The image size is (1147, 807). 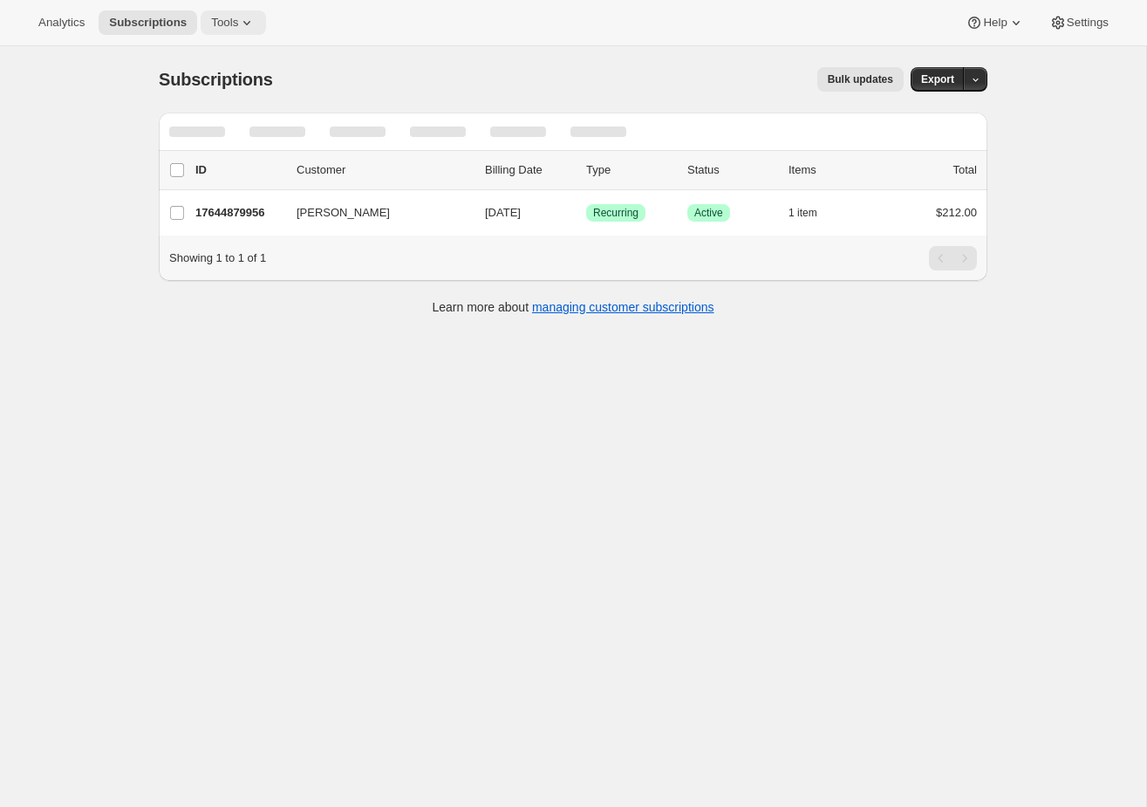 I want to click on div: IDCustomerBilling DateTypeStatusItemsTotal, so click(x=586, y=170).